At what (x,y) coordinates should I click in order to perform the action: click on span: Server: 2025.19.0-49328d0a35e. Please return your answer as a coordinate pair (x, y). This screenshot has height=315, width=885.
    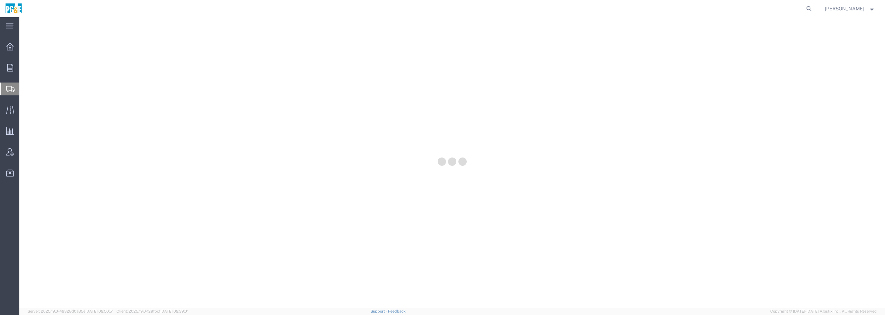
    Looking at the image, I should click on (71, 312).